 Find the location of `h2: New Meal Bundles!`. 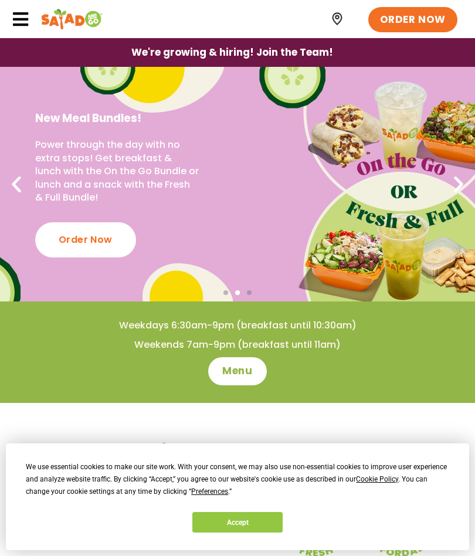

h2: New Meal Bundles! is located at coordinates (123, 119).